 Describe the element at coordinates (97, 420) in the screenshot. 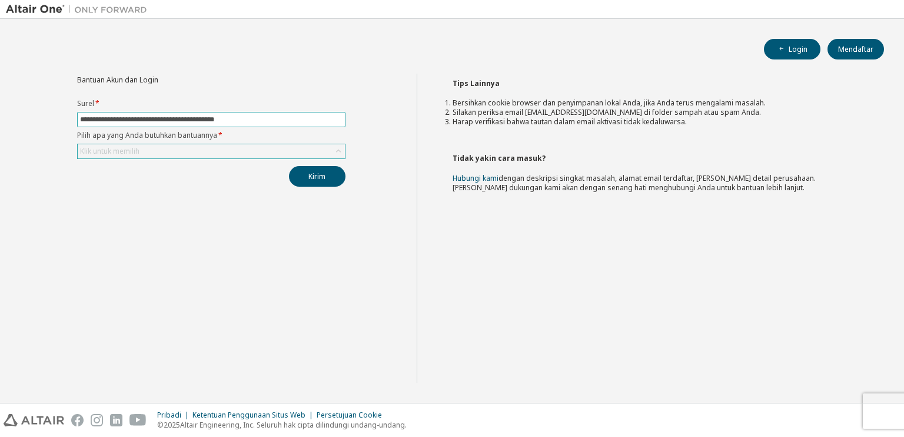

I see `img: instagram.svg` at that location.